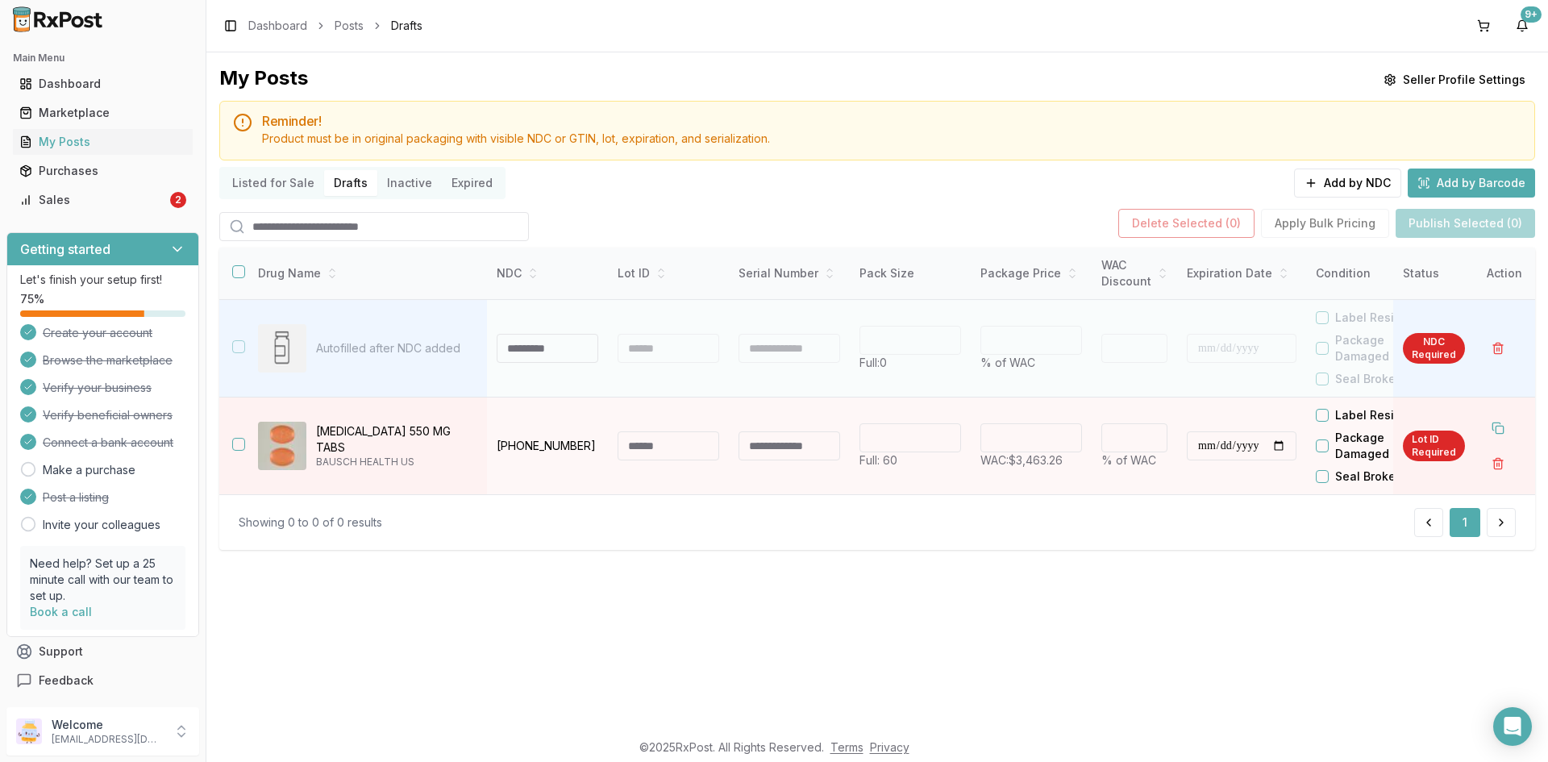 Image resolution: width=1548 pixels, height=762 pixels. What do you see at coordinates (107, 360) in the screenshot?
I see `span: Browse the marketplace` at bounding box center [107, 360].